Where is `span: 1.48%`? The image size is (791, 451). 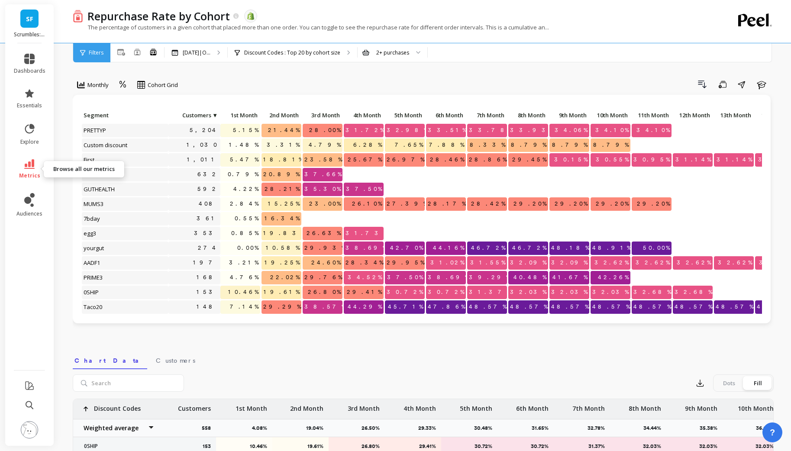
span: 1.48% is located at coordinates (244, 145).